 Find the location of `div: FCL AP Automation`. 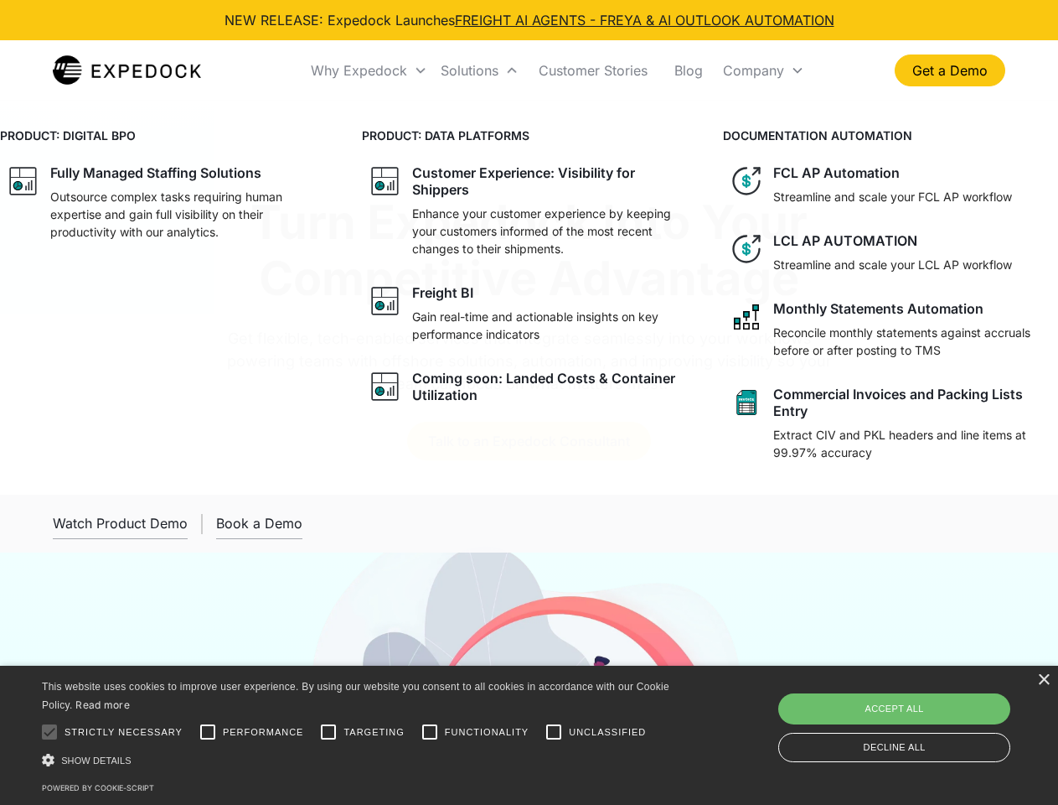

div: FCL AP Automation is located at coordinates (836, 173).